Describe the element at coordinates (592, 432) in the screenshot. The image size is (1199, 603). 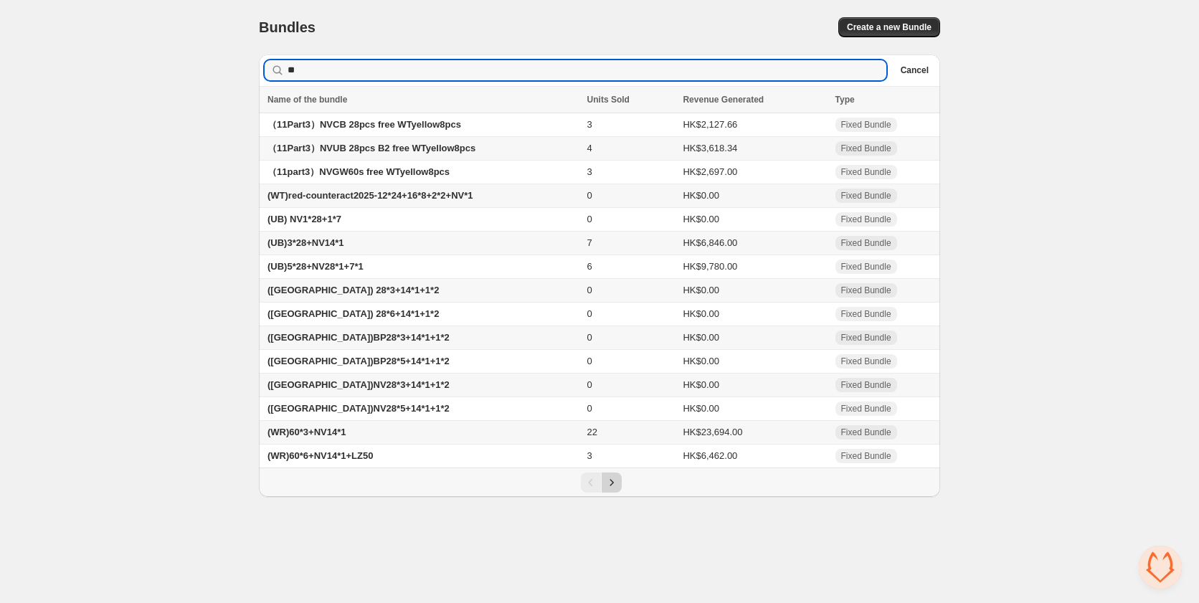
I see `span: 22` at that location.